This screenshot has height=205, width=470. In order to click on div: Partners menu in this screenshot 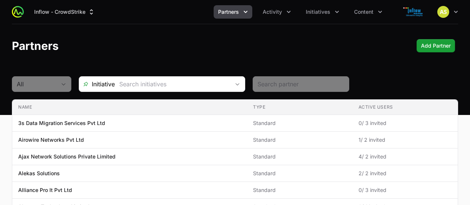, I will do `click(233, 12)`.